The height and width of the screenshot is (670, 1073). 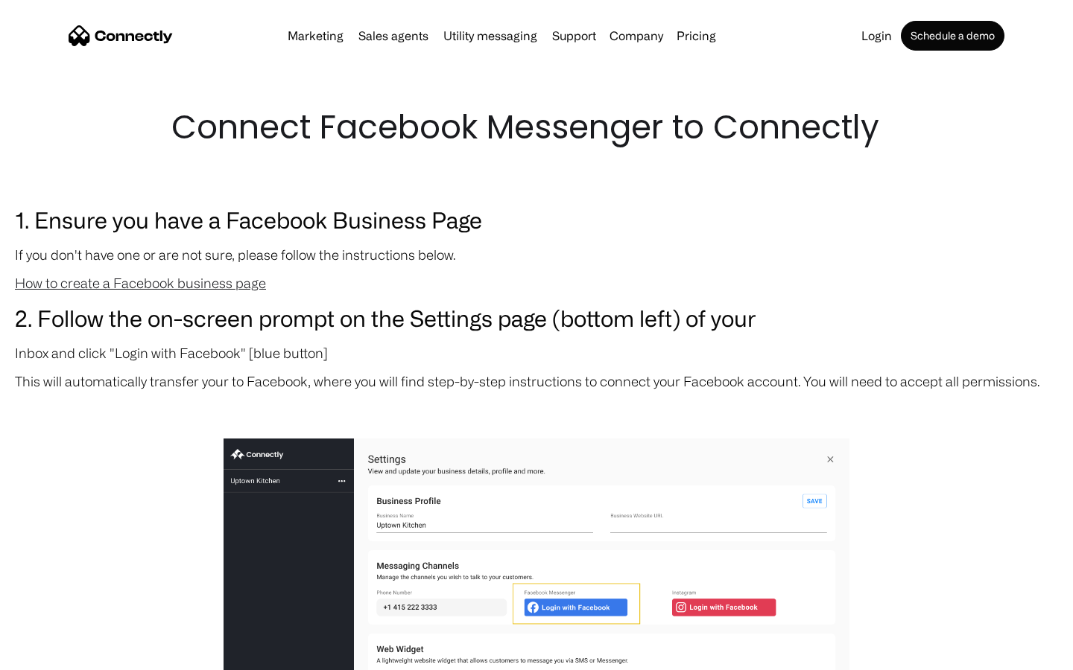 What do you see at coordinates (536, 381) in the screenshot?
I see `p: This will automatically transfer your to Facebook, where you will find step-by-step instructions ...` at bounding box center [536, 381].